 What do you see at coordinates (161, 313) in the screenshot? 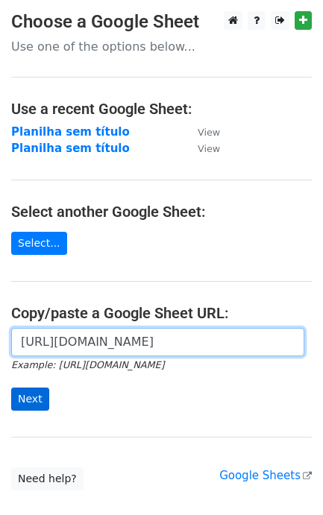
I see `h4: Copy/paste a Google Sheet URL:` at bounding box center [161, 313].